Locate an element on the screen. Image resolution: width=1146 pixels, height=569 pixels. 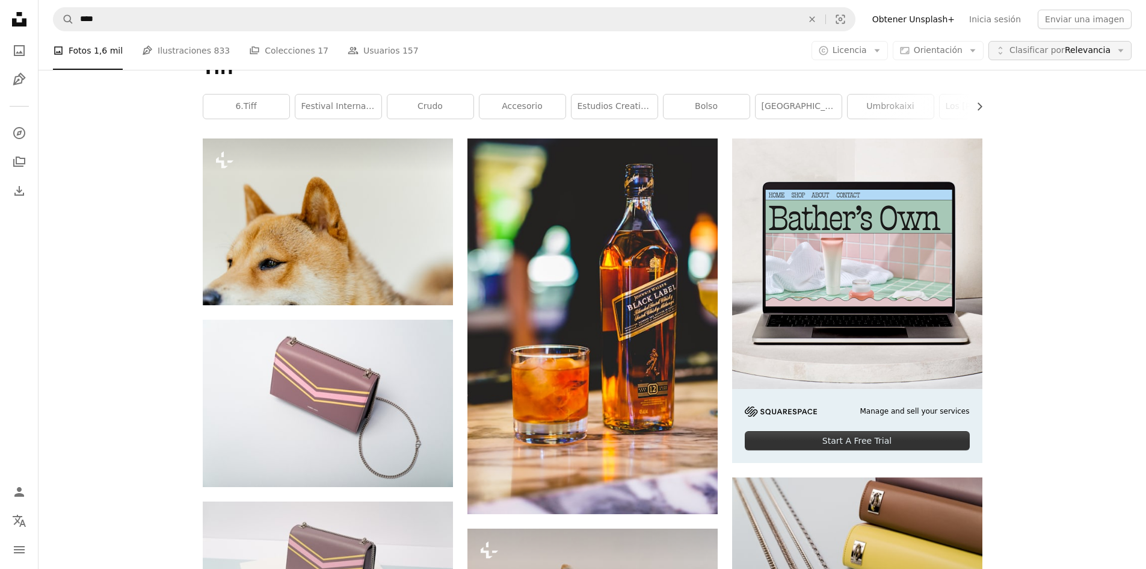
a: Manage and sell your servicesStart A Free Trial is located at coordinates (857, 300).